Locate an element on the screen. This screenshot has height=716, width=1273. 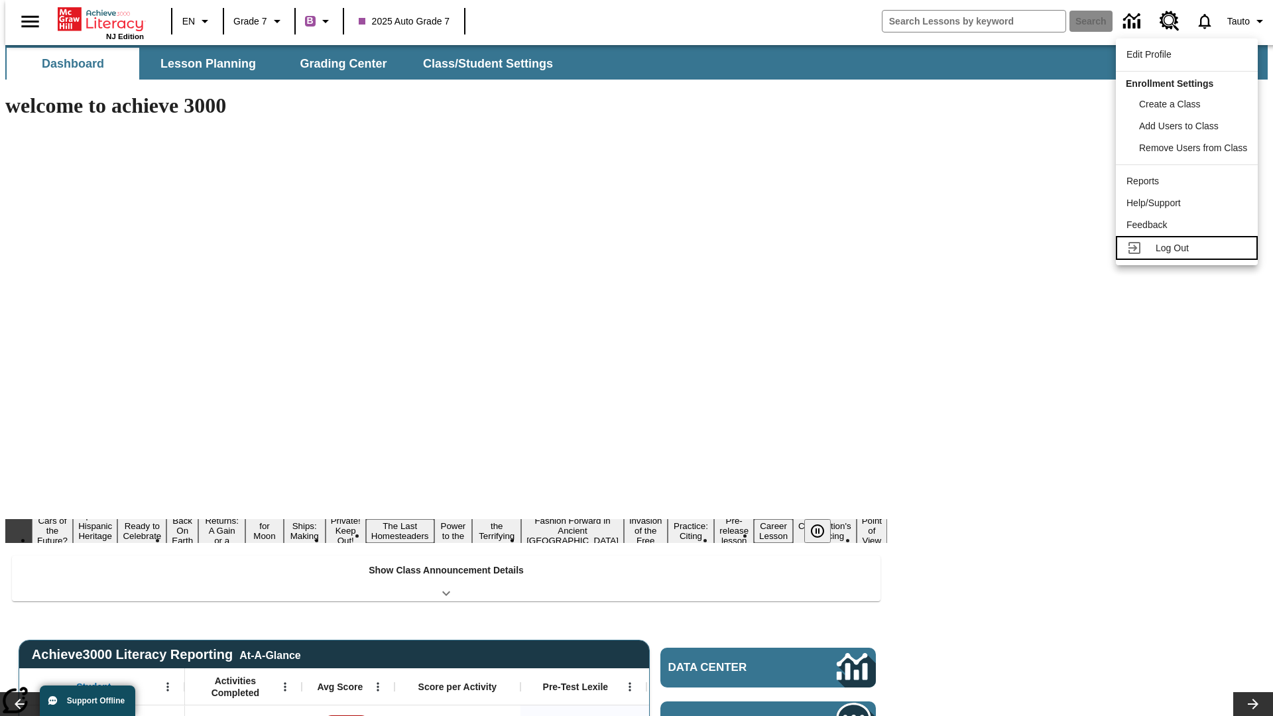
span: Add Users to Class is located at coordinates (1179, 126).